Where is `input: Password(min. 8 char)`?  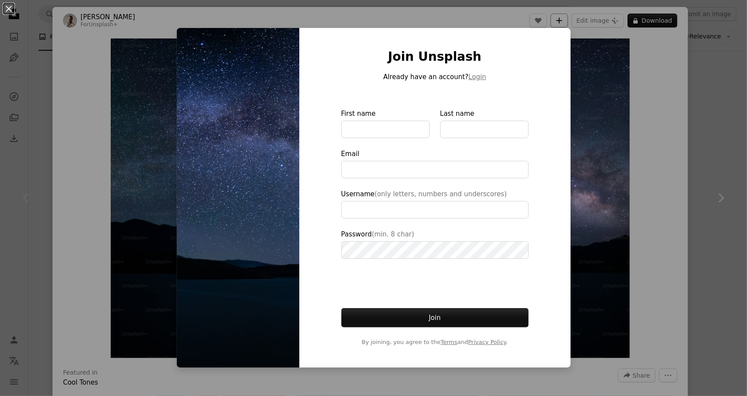 input: Password(min. 8 char) is located at coordinates (435, 250).